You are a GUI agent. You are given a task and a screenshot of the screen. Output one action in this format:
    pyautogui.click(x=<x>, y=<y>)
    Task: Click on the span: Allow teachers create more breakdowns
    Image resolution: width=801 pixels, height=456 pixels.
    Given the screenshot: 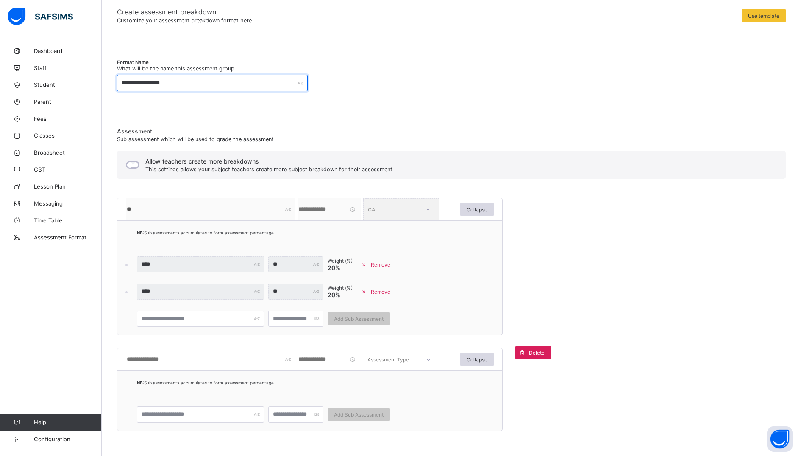 What is the action you would take?
    pyautogui.click(x=269, y=161)
    